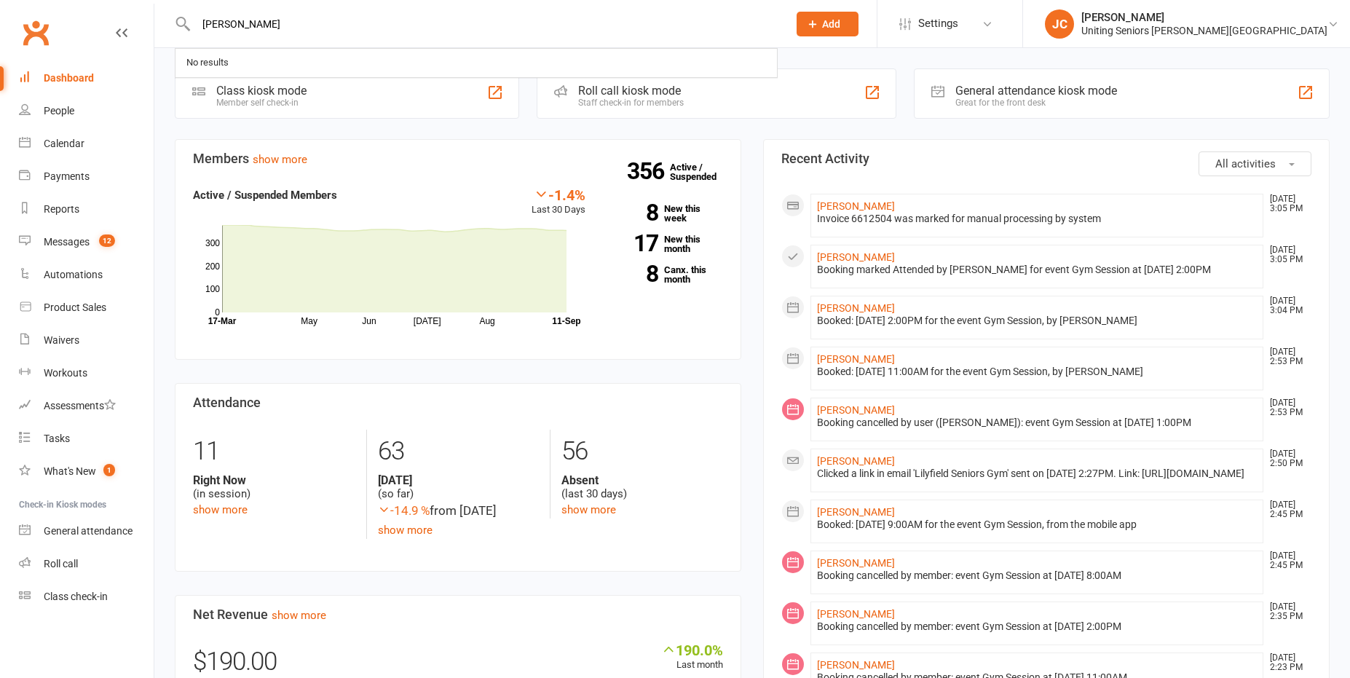 This screenshot has width=1350, height=678. I want to click on span: Add, so click(831, 24).